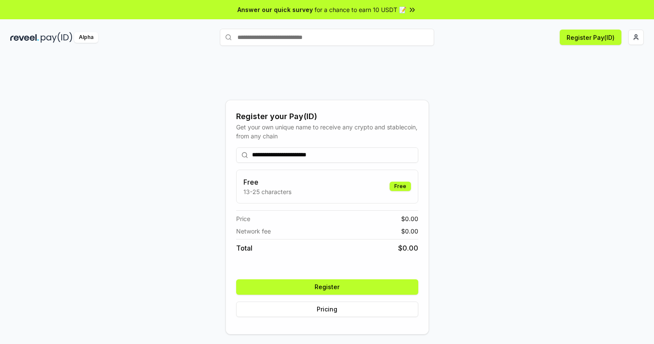 Image resolution: width=654 pixels, height=344 pixels. I want to click on span: Price, so click(243, 219).